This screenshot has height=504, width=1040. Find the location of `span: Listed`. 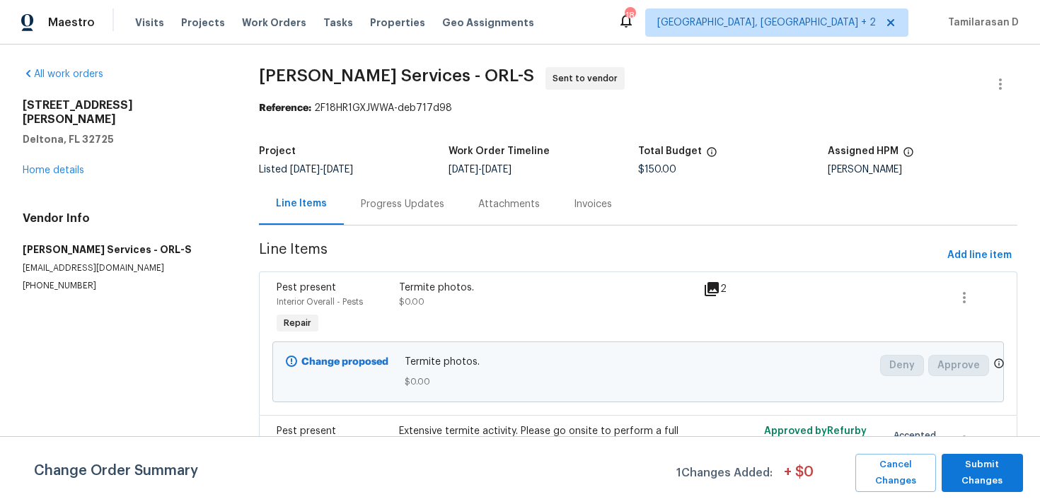

span: Listed is located at coordinates (306, 170).